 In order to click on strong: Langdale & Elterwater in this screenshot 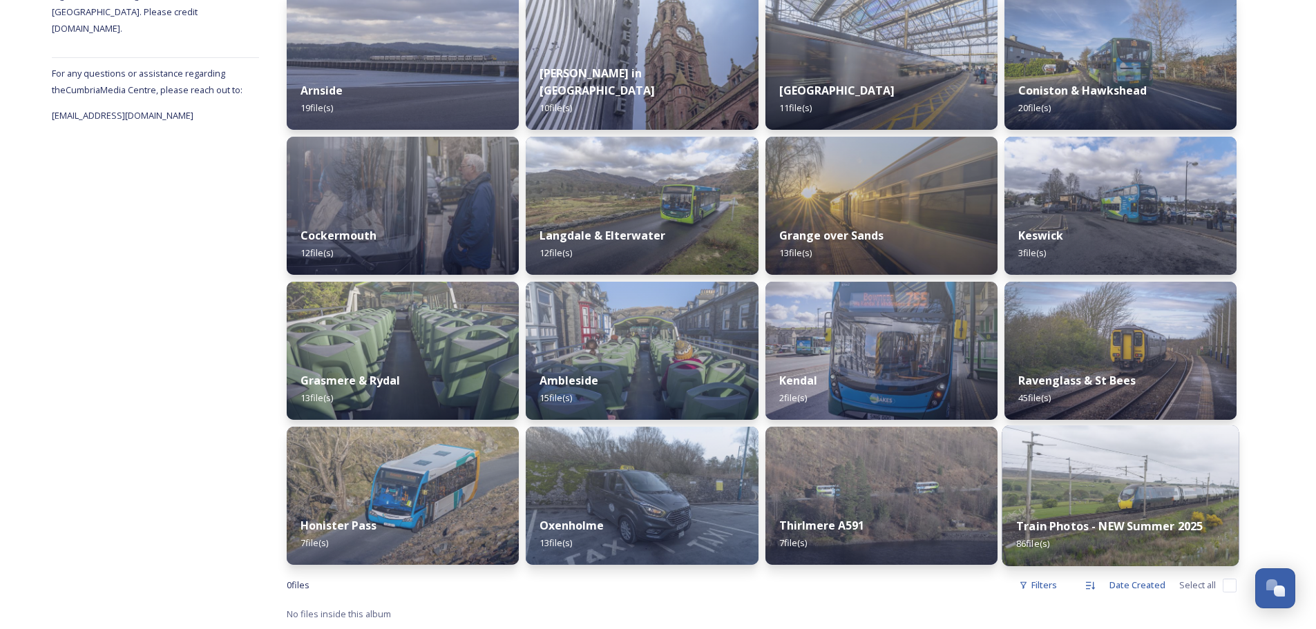, I will do `click(602, 236)`.